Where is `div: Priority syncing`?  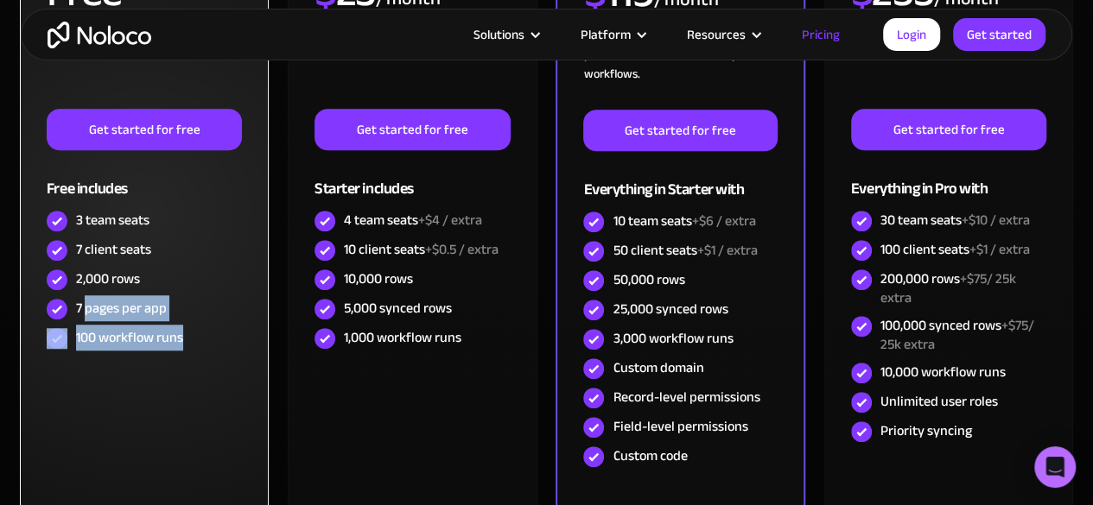
div: Priority syncing is located at coordinates (926, 431).